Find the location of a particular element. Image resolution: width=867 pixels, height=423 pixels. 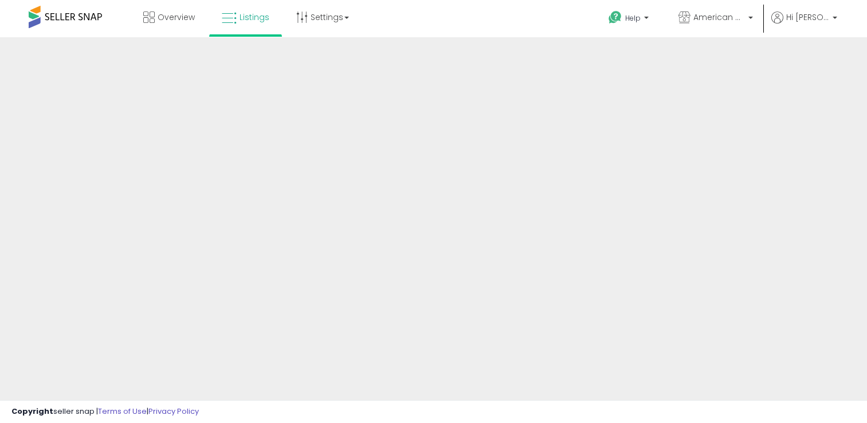

a: Help is located at coordinates (630, 19).